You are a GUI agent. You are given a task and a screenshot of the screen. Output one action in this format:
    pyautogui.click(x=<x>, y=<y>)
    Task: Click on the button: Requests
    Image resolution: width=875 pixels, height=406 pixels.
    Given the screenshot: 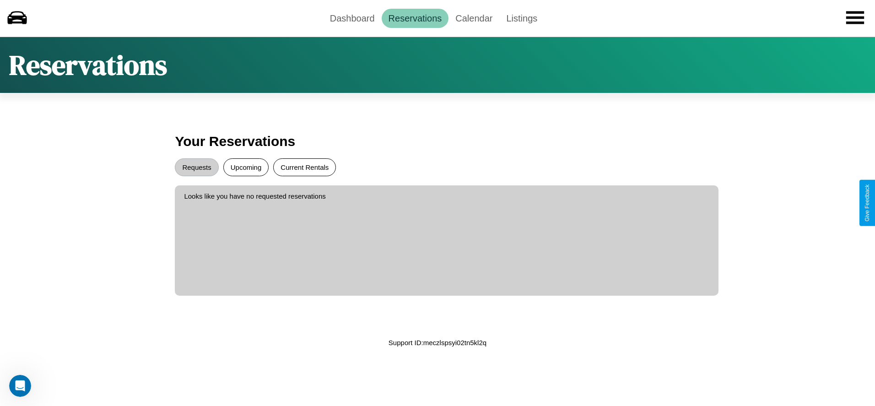 What is the action you would take?
    pyautogui.click(x=196, y=167)
    